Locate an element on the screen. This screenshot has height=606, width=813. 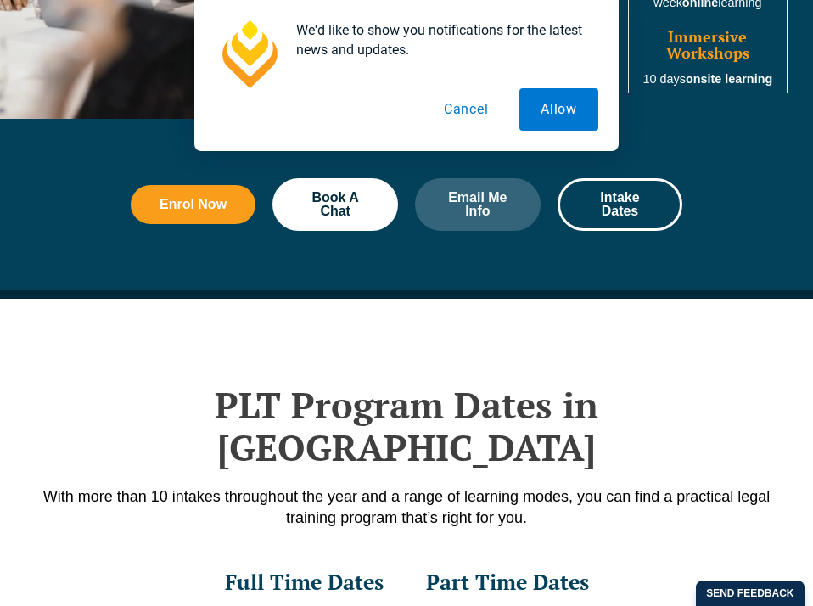
button: Allow is located at coordinates (559, 109).